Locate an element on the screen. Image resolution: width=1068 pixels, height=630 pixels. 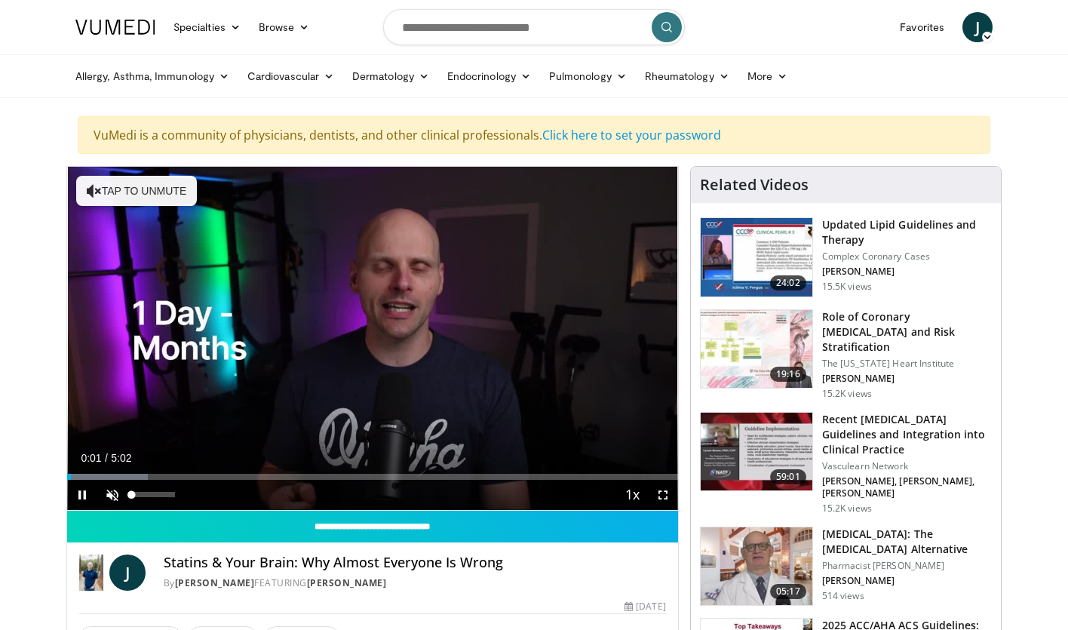
p: 15.5K views is located at coordinates (847, 287).